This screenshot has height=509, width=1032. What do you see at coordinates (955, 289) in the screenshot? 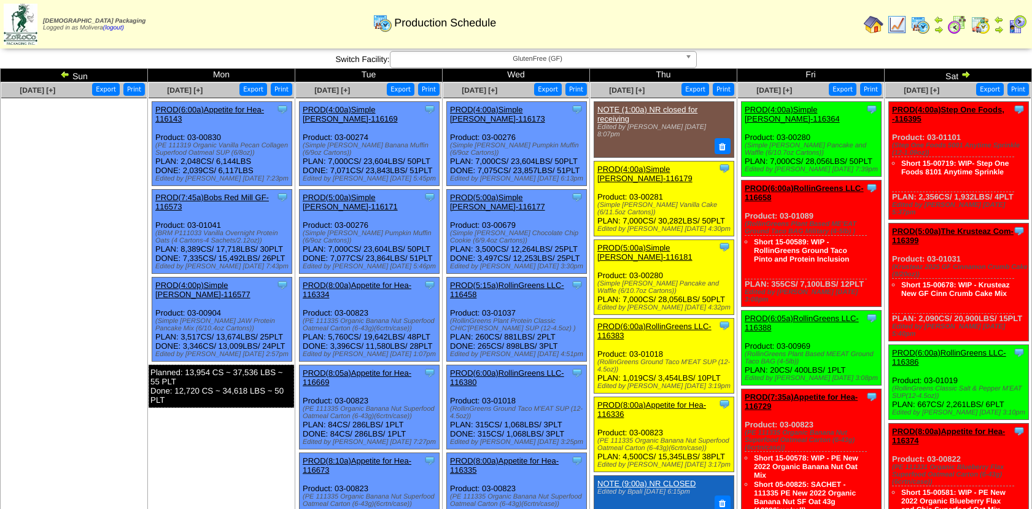
I see `a: Short 15-00678: WIP - Krusteaz New GF Cinn Crumb Cake Mix` at bounding box center [955, 289].